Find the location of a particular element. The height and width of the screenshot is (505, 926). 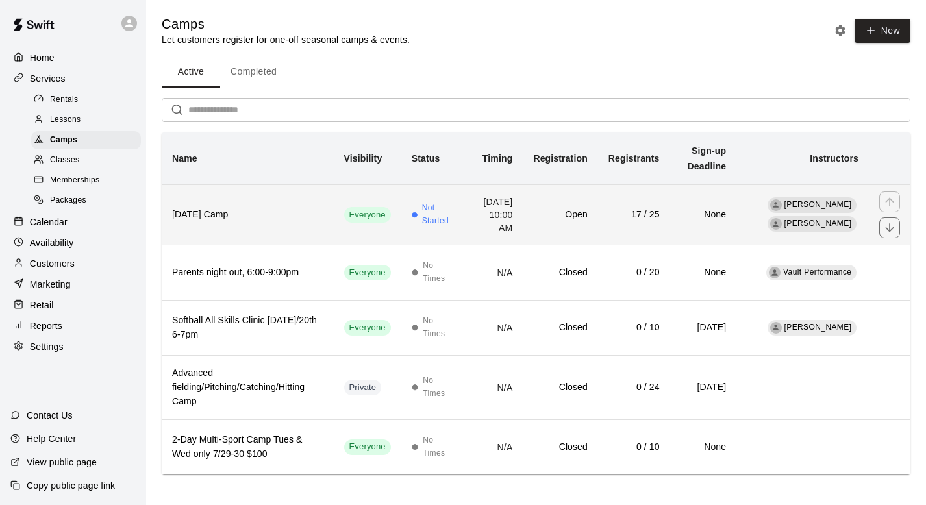

table: simple table is located at coordinates (536, 303).